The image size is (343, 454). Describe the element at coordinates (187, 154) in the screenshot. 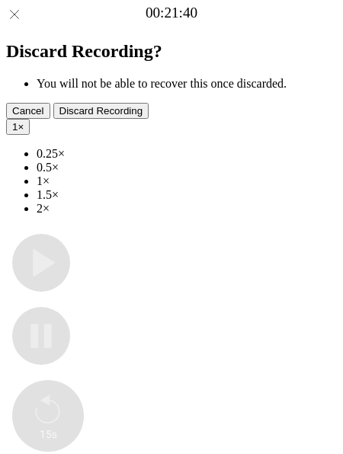

I see `li: 0.25×` at that location.